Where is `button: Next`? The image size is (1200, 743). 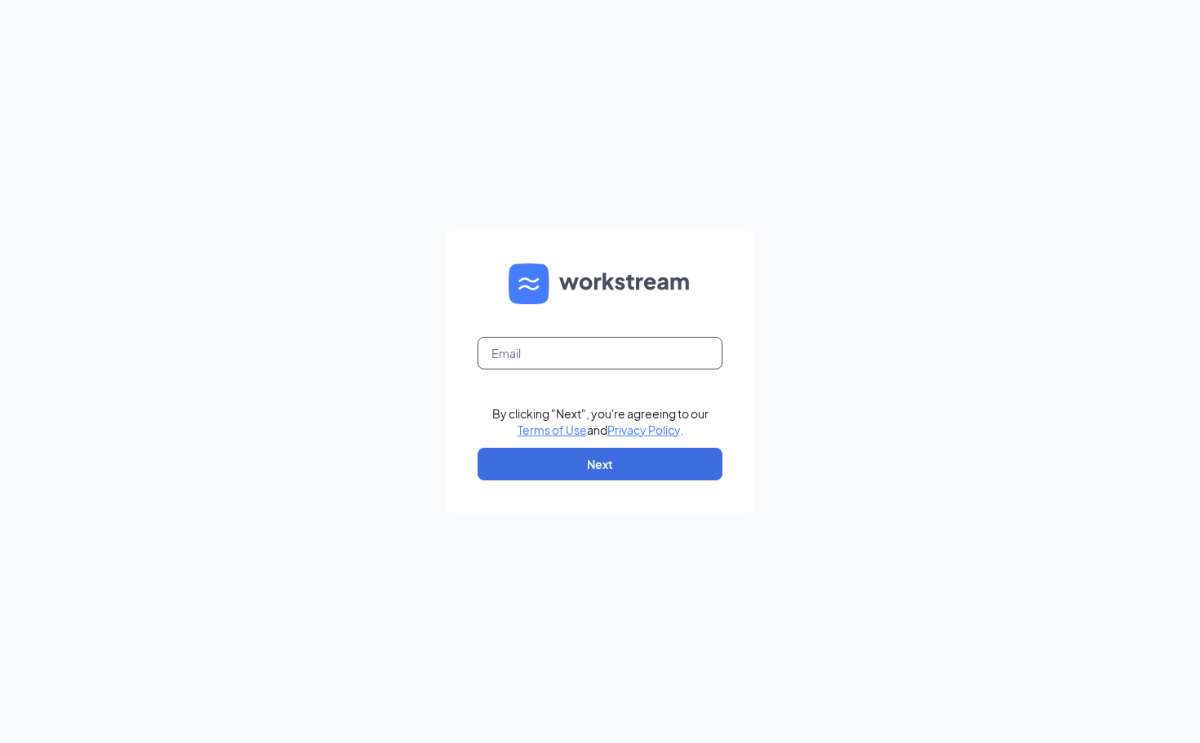 button: Next is located at coordinates (600, 464).